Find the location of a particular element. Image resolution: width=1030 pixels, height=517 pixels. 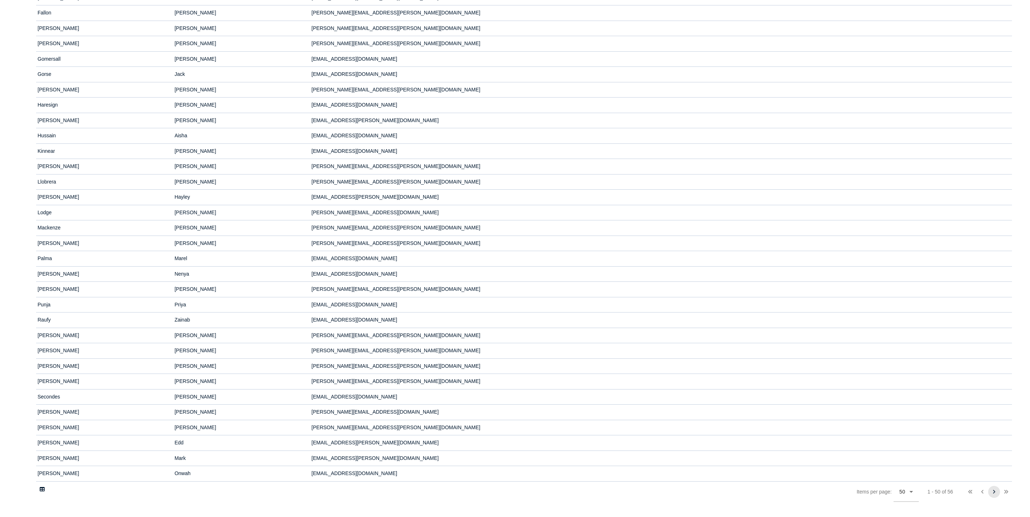

td: Lodge is located at coordinates (104, 212).